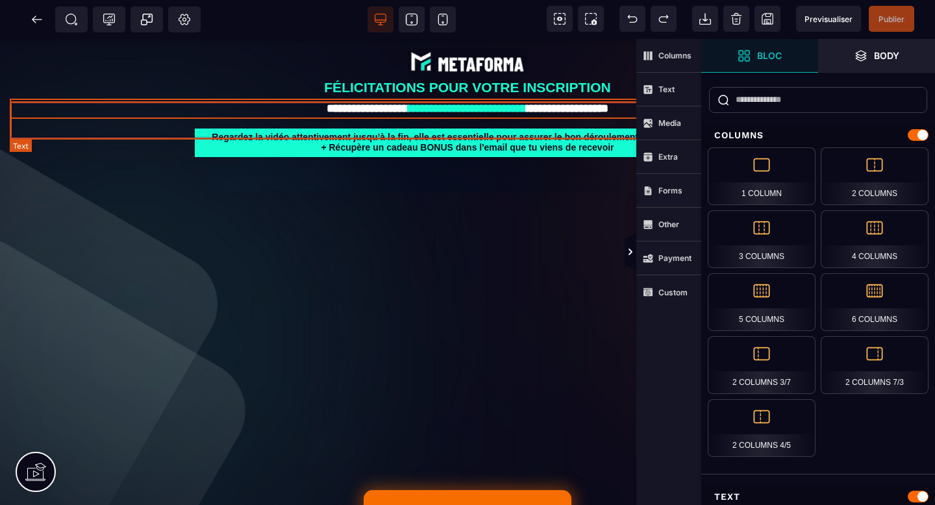  I want to click on strong: Text, so click(666, 89).